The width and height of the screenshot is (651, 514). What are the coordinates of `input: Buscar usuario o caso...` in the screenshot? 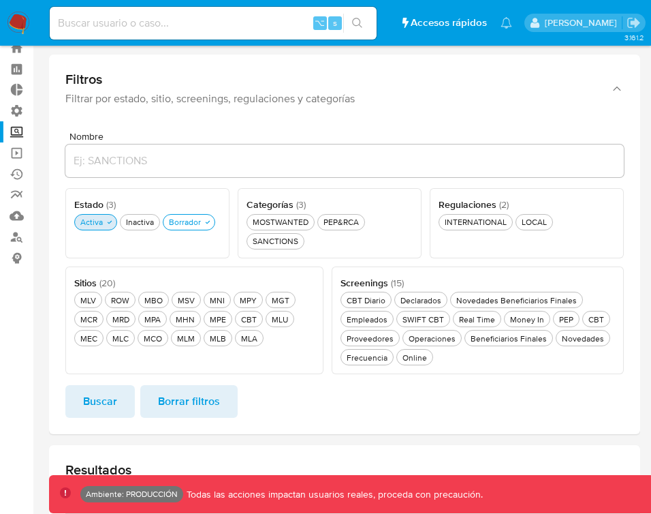 It's located at (213, 23).